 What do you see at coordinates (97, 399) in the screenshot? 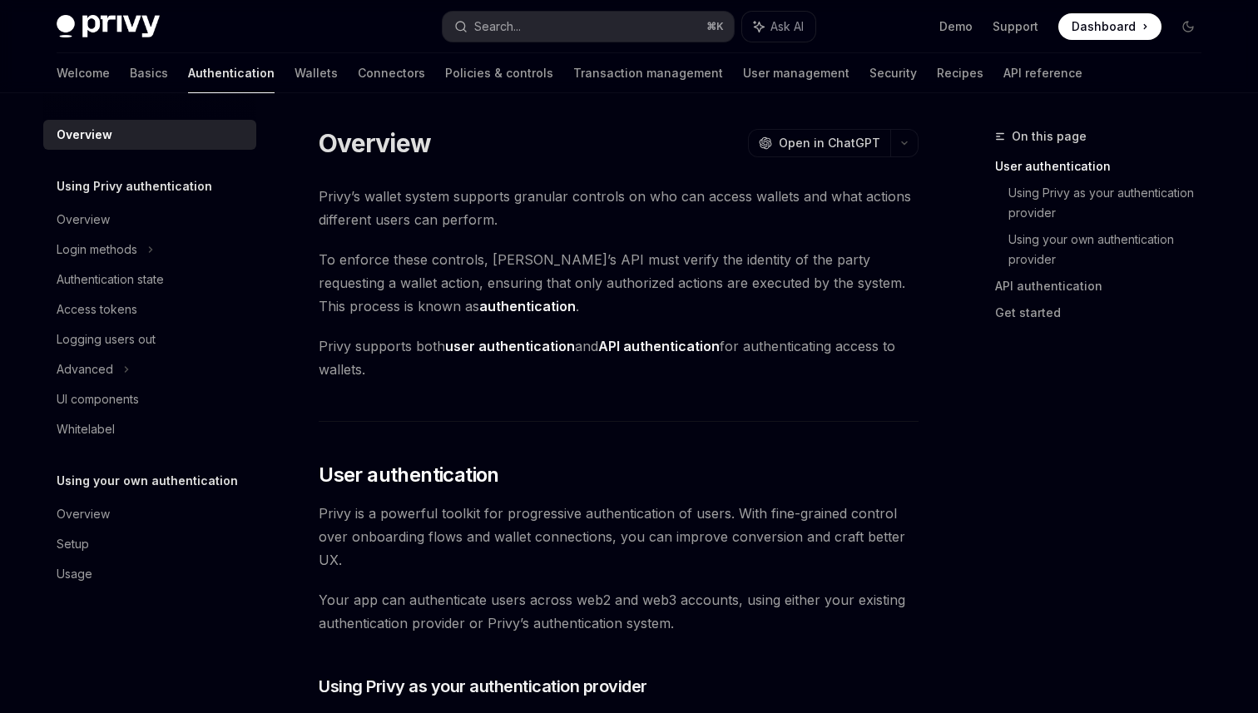
I see `div: UI components` at bounding box center [97, 399].